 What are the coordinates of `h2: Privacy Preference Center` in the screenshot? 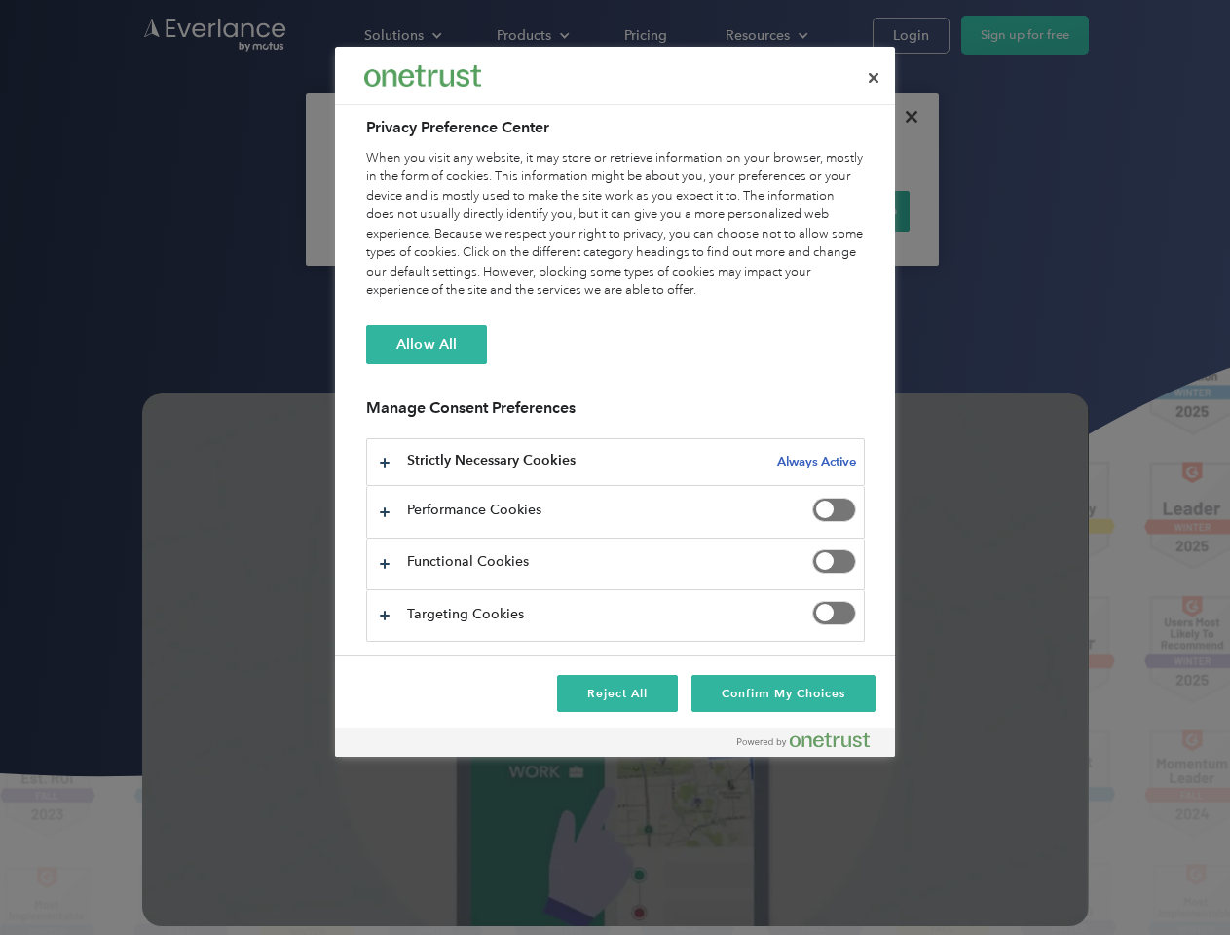 It's located at (615, 128).